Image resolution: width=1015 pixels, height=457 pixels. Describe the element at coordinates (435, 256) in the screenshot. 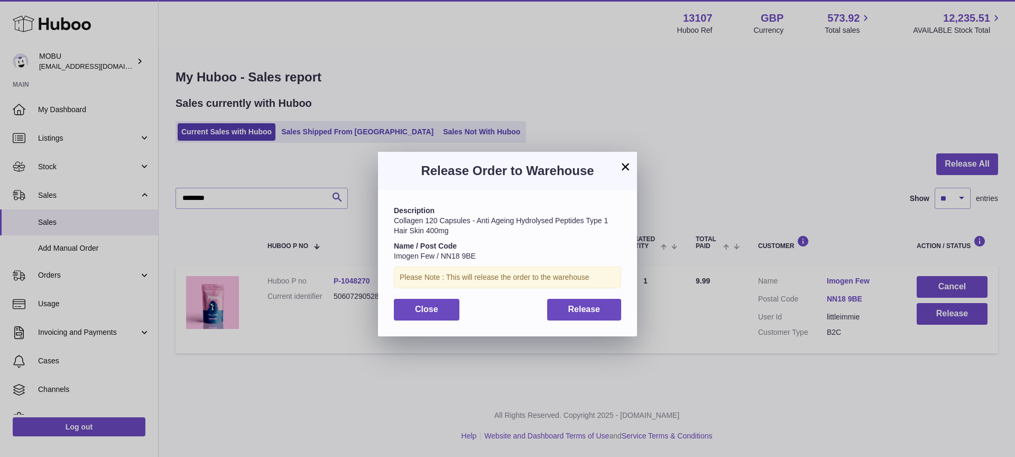

I see `span: Imogen Few / NN18 9BE` at that location.